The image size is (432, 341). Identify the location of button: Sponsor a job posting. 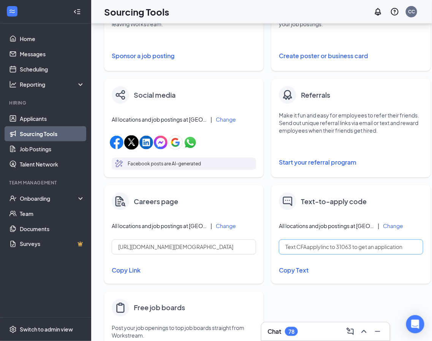
(184, 56).